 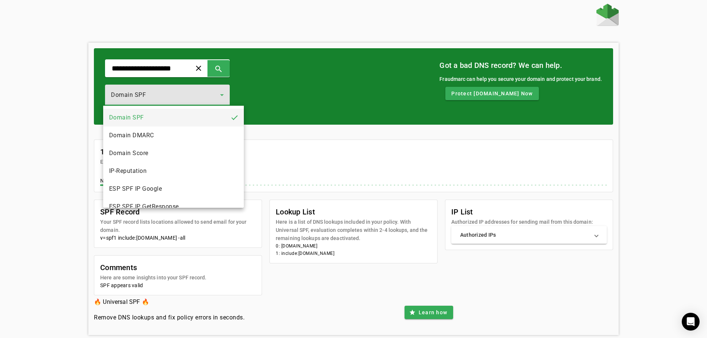 What do you see at coordinates (135, 189) in the screenshot?
I see `span: ESP SPF IP Google` at bounding box center [135, 189].